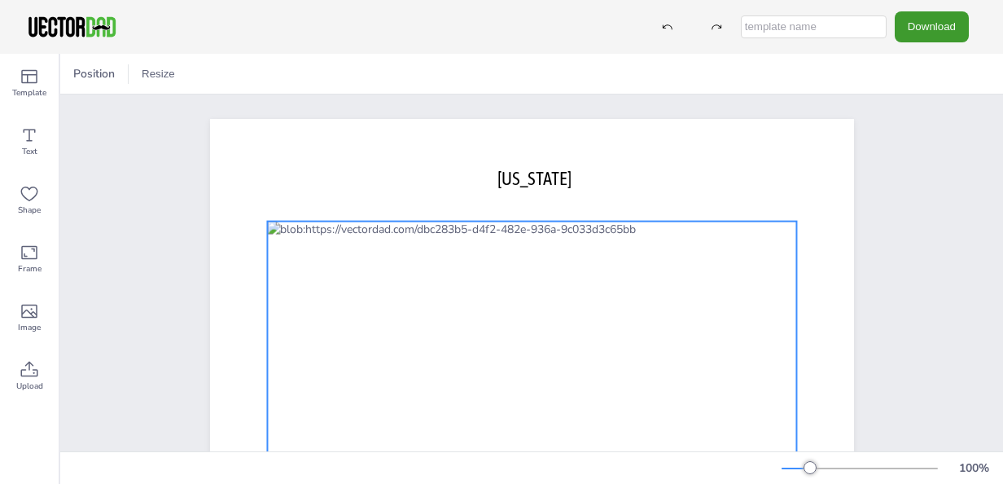 The height and width of the screenshot is (484, 1003). I want to click on span: Upload, so click(29, 386).